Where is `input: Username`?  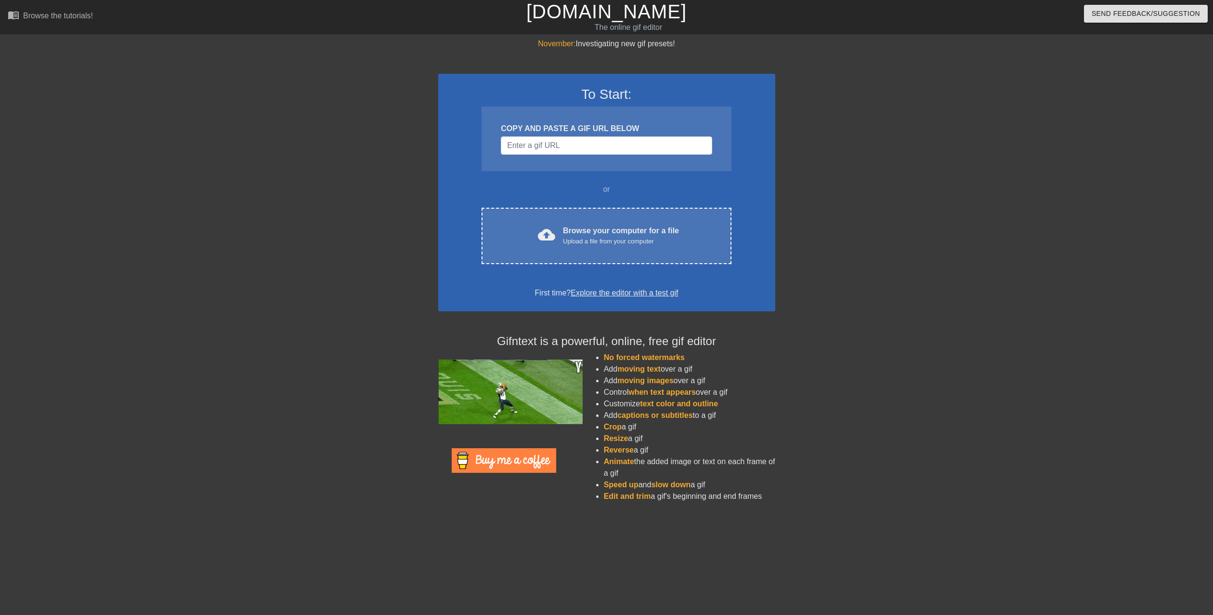 input: Username is located at coordinates (606, 145).